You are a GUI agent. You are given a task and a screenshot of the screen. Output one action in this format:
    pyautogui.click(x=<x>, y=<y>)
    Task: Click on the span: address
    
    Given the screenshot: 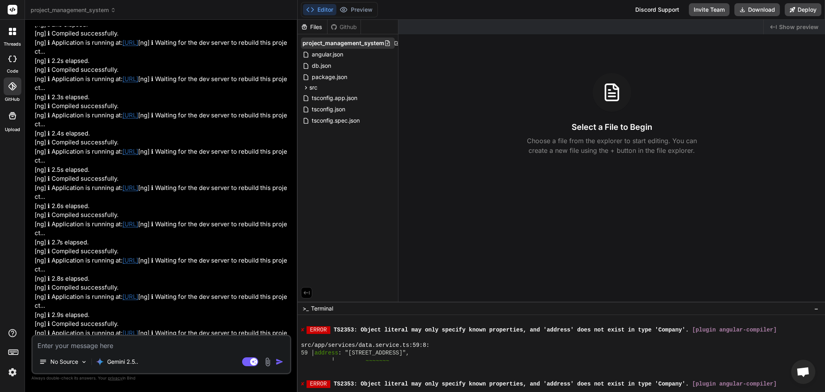 What is the action you would take?
    pyautogui.click(x=326, y=353)
    